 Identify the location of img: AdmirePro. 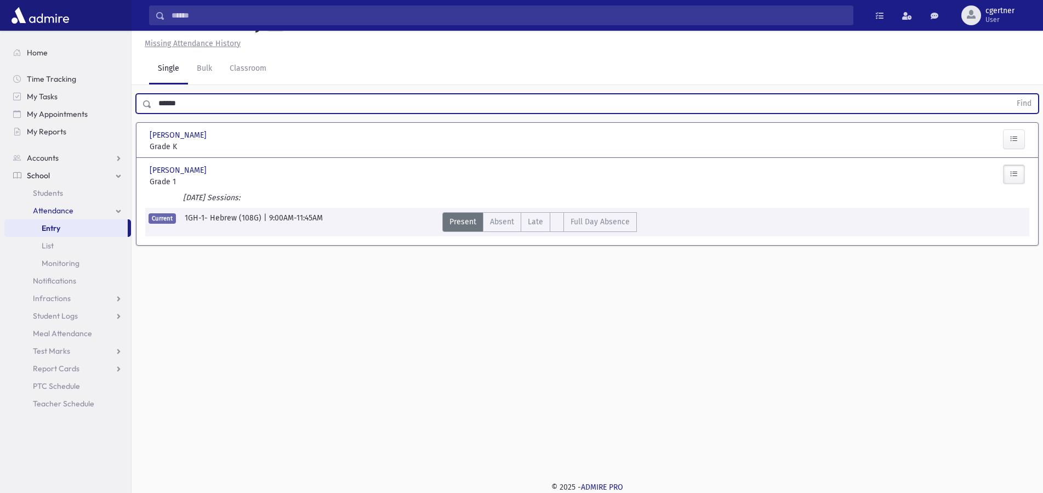
(40, 15).